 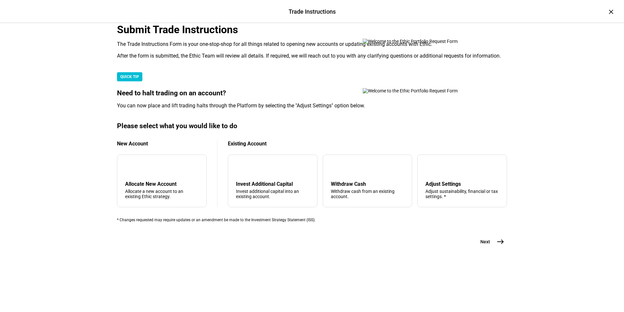 I want to click on div: Allocate a new account to an existing Ethic strategy., so click(x=162, y=194).